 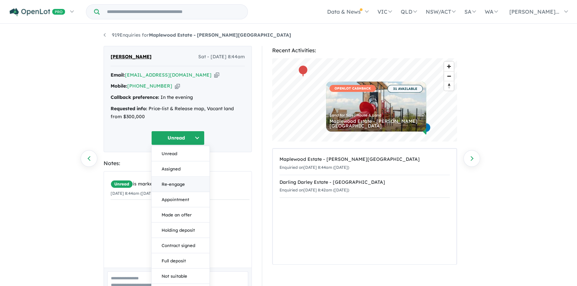 I want to click on strong: Requested info:, so click(x=129, y=109).